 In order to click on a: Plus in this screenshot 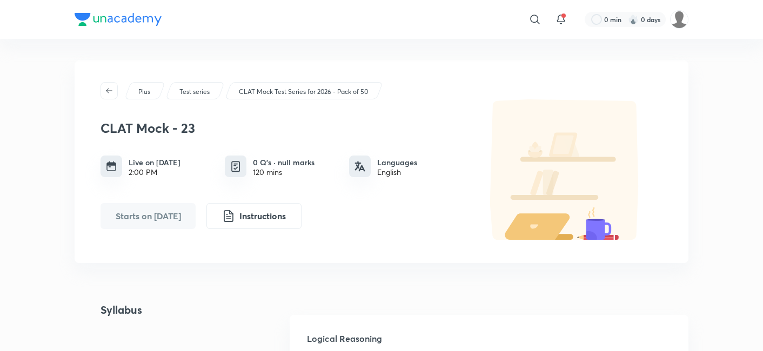, I will do `click(144, 92)`.